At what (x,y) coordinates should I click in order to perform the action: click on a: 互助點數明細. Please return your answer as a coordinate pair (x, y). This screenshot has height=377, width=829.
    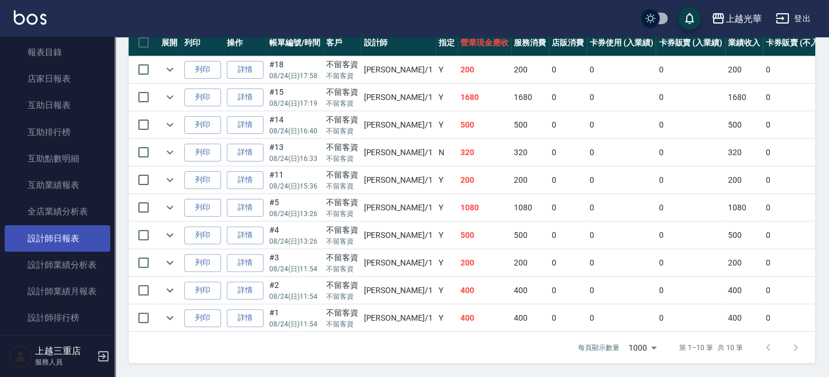
    Looking at the image, I should click on (57, 158).